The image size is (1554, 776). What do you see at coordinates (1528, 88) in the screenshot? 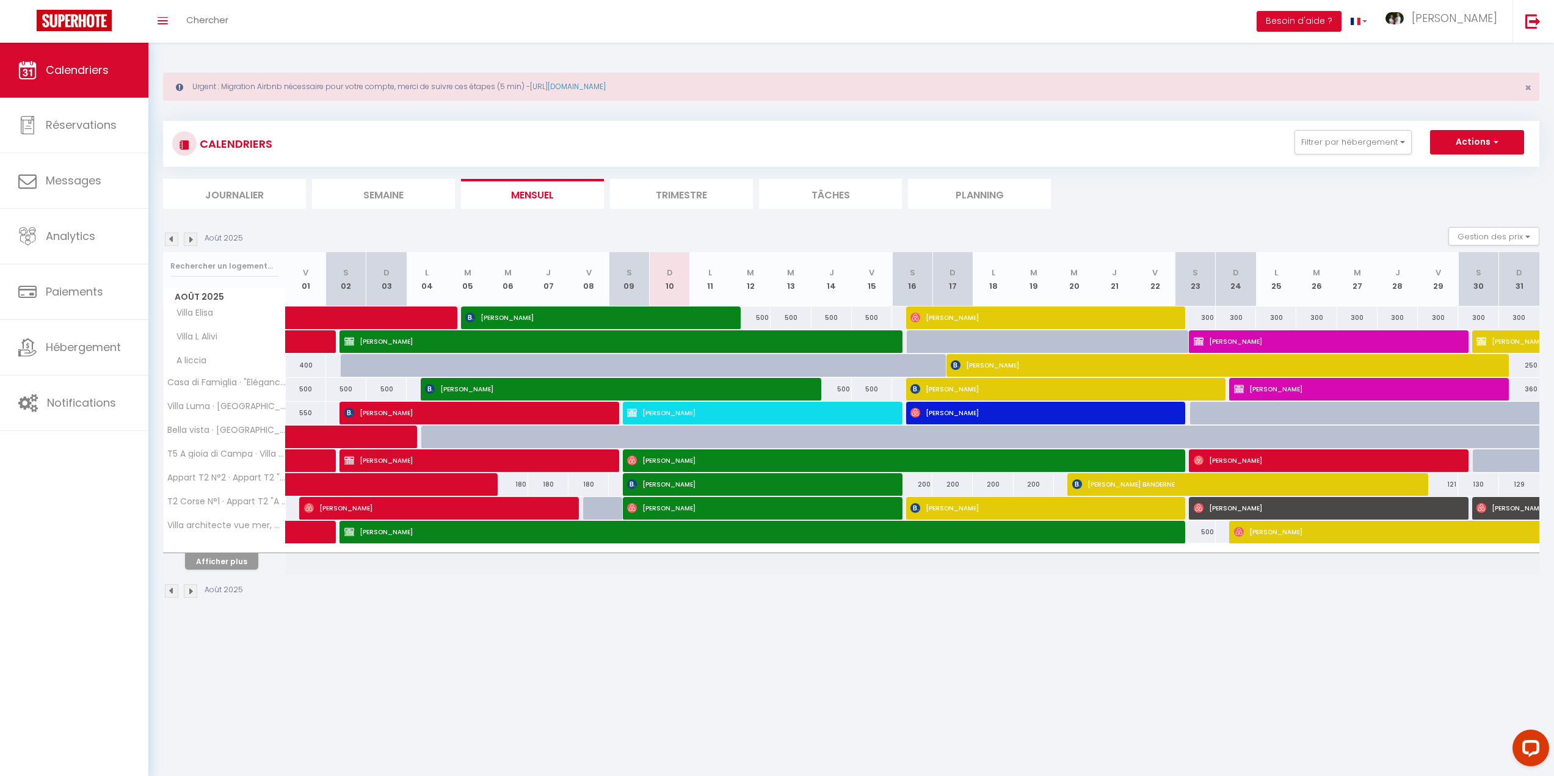
I see `button: Close` at bounding box center [1528, 88].